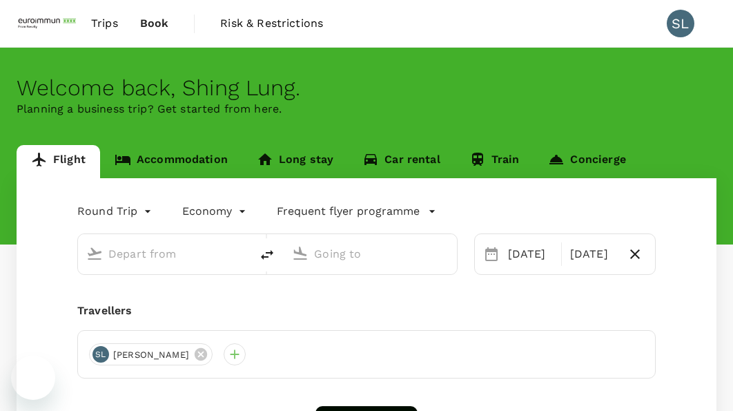 The width and height of the screenshot is (733, 411). I want to click on span: Trips, so click(104, 23).